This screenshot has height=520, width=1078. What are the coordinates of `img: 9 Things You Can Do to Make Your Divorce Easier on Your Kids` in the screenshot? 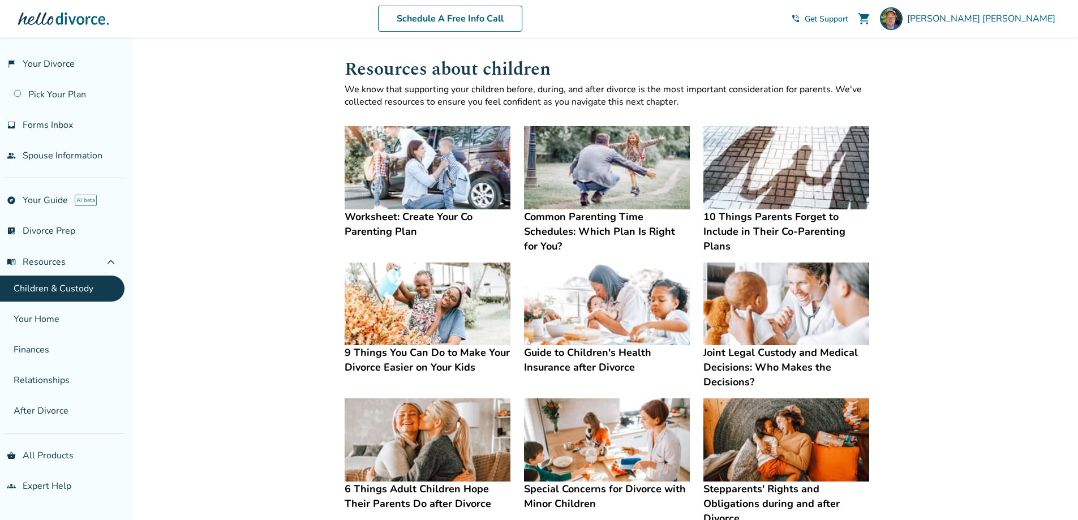 It's located at (427, 304).